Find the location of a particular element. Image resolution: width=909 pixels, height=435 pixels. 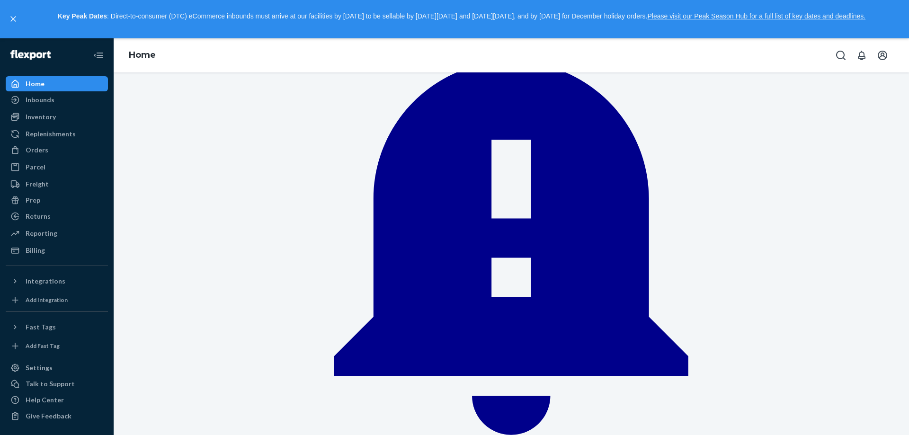

a: Reporting is located at coordinates (57, 234).